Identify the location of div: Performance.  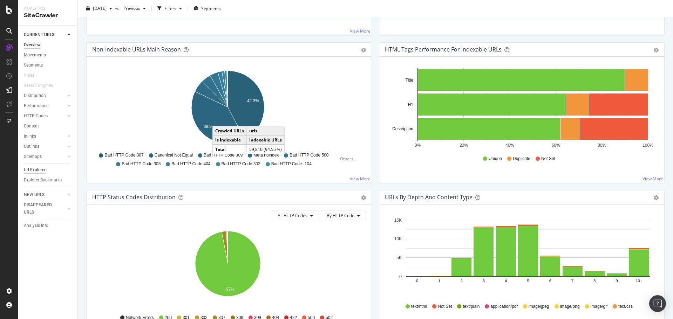
(36, 106).